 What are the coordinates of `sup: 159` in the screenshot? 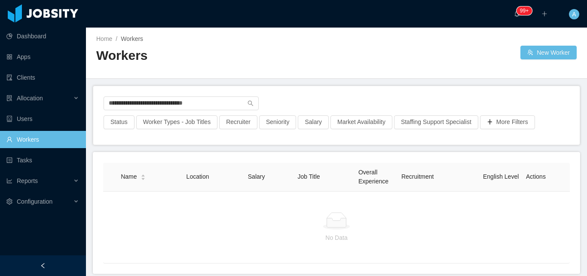 It's located at (525, 11).